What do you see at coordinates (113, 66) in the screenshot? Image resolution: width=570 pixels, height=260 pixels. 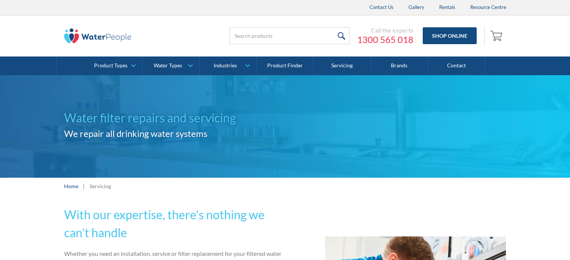 I see `a: Product Types` at bounding box center [113, 66].